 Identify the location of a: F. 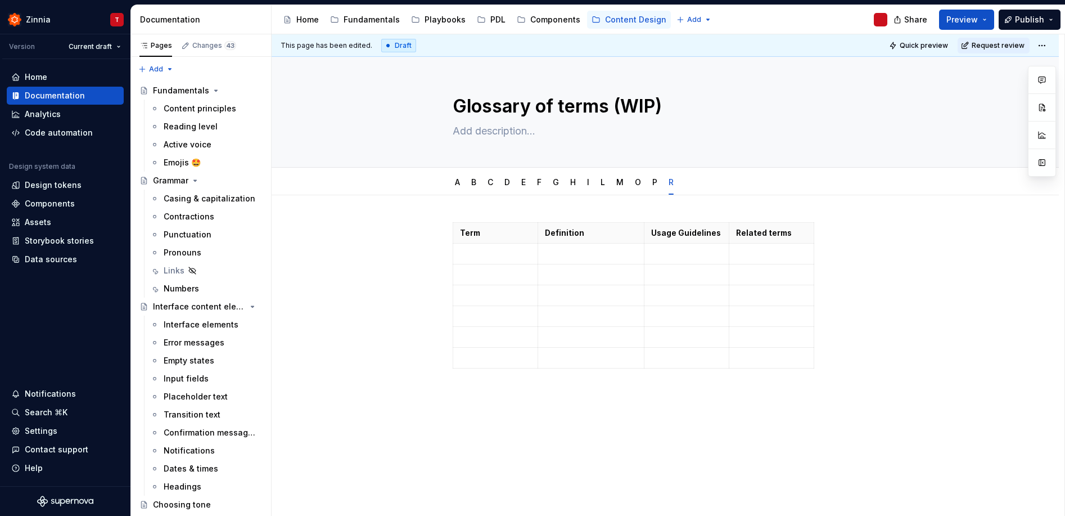
(539, 182).